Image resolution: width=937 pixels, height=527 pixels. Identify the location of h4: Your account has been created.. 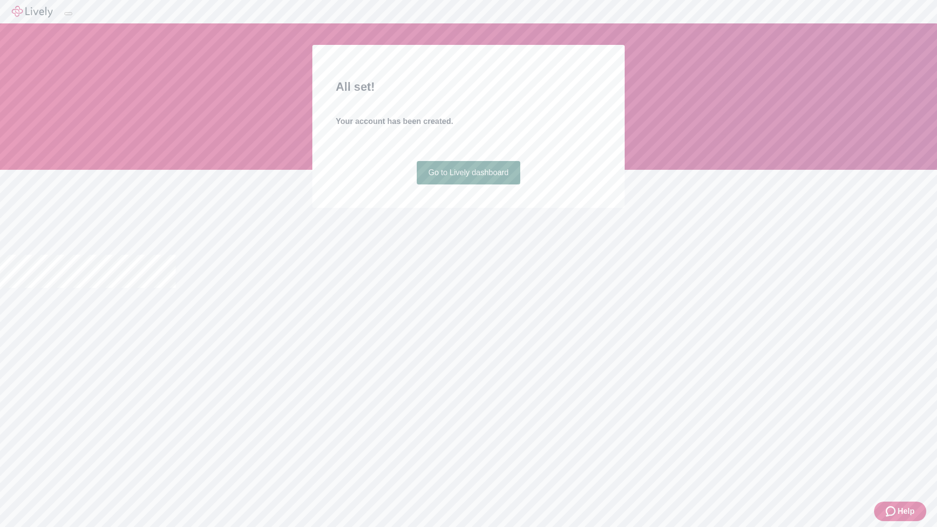
(468, 122).